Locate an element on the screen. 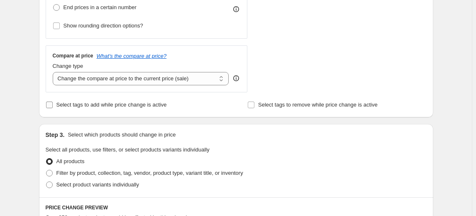 This screenshot has width=476, height=216. h6: PRICE CHANGE PREVIEW is located at coordinates (236, 207).